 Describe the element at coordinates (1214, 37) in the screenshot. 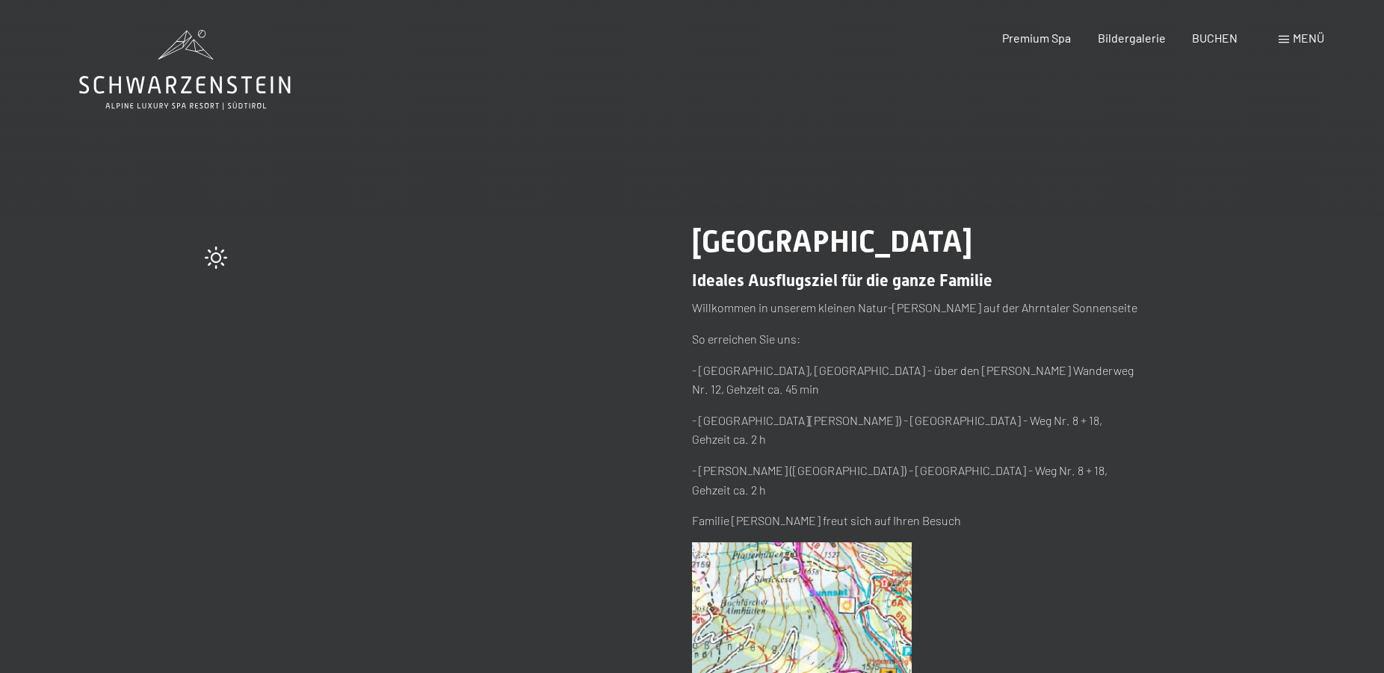

I see `a: BUCHEN` at that location.